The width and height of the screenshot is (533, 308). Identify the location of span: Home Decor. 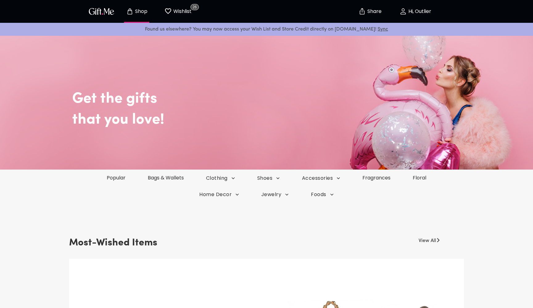
(219, 195).